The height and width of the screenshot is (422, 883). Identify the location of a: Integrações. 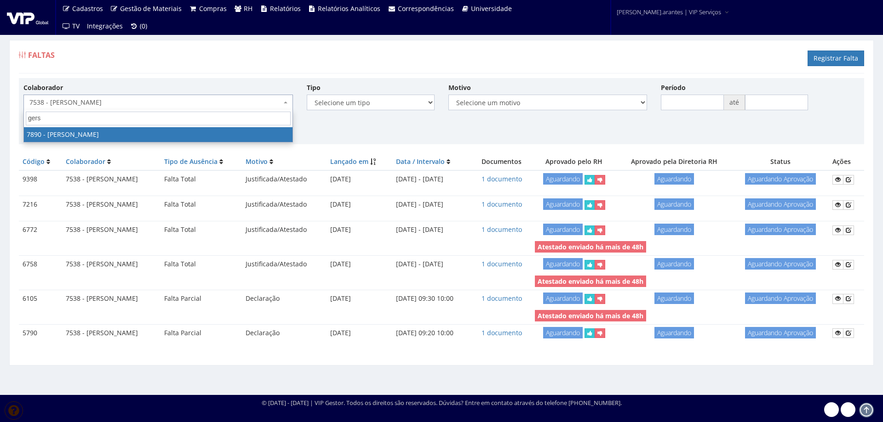
(105, 26).